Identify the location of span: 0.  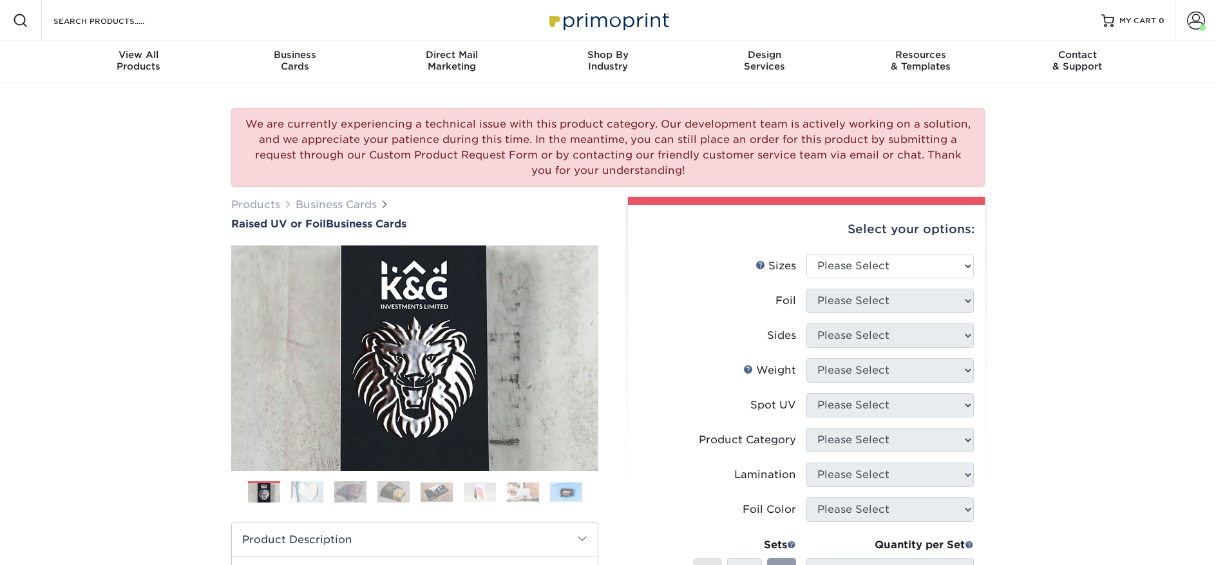
(1161, 21).